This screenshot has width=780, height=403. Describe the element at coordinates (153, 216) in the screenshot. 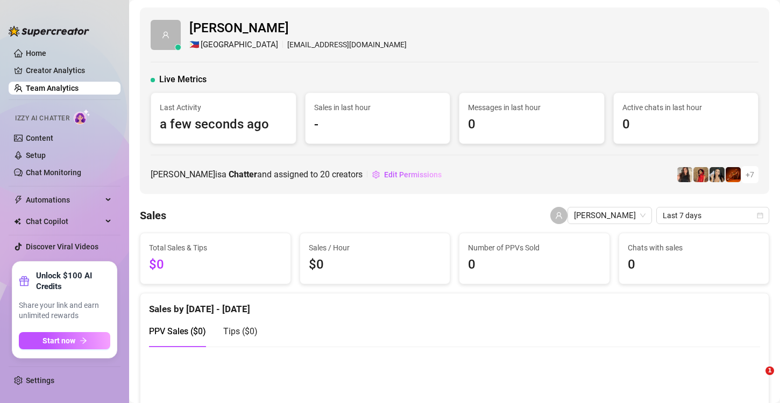

I see `h4: Sales` at that location.